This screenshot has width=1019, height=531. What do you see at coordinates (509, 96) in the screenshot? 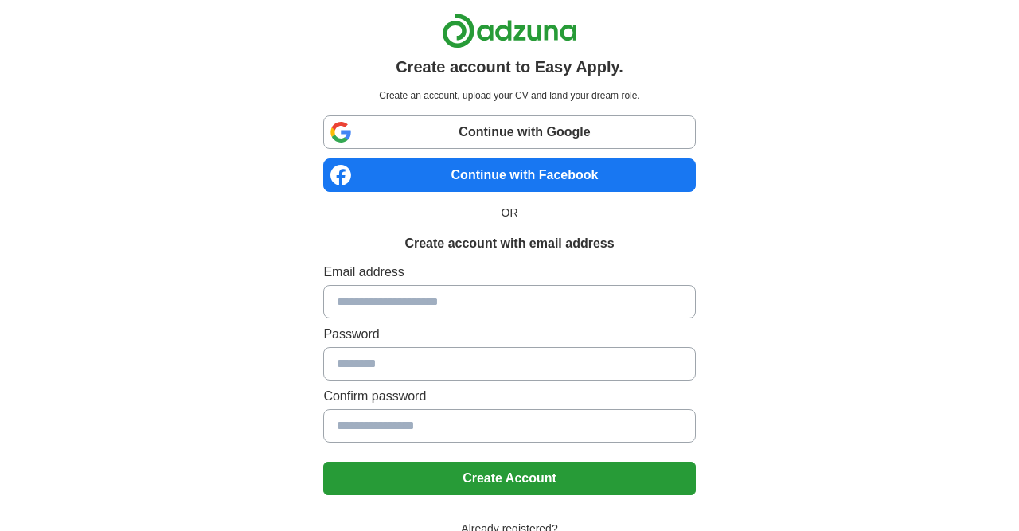
I see `p: Create an account, upload your CV and land your dream role.` at bounding box center [509, 96].